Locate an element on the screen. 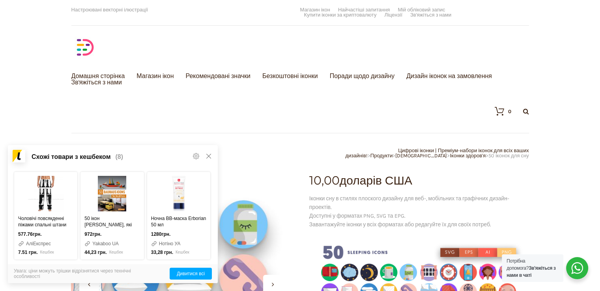 The width and height of the screenshot is (600, 291). a: Продукти is located at coordinates (381, 155).